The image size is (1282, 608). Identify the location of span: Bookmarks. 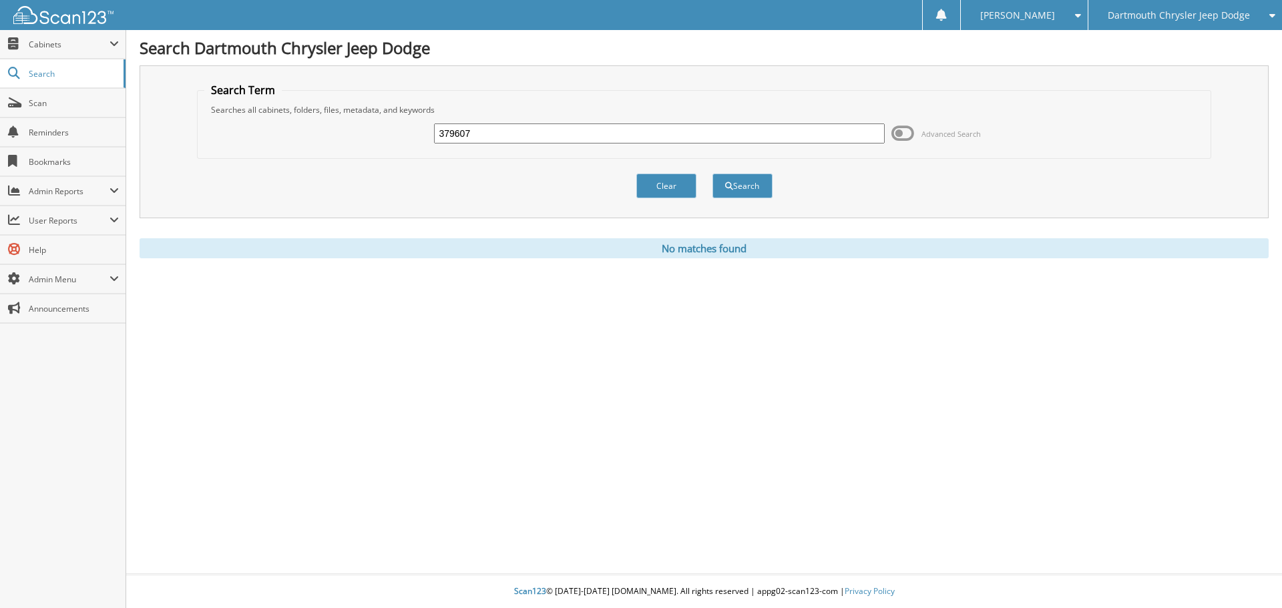
(73, 162).